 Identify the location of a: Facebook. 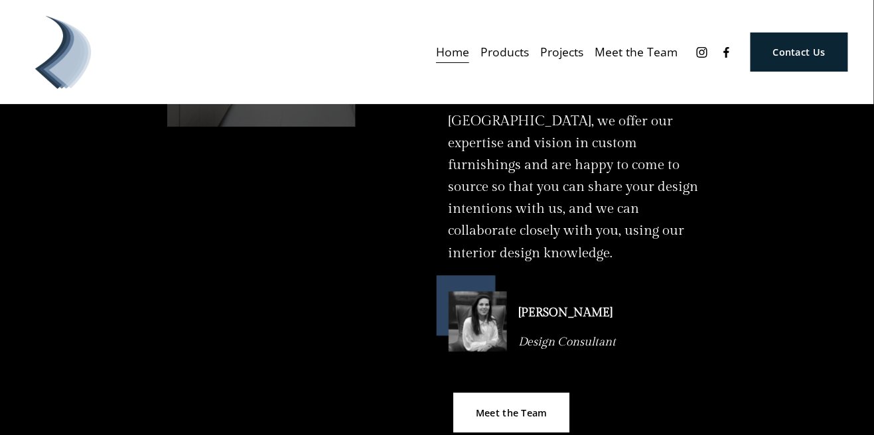
(727, 52).